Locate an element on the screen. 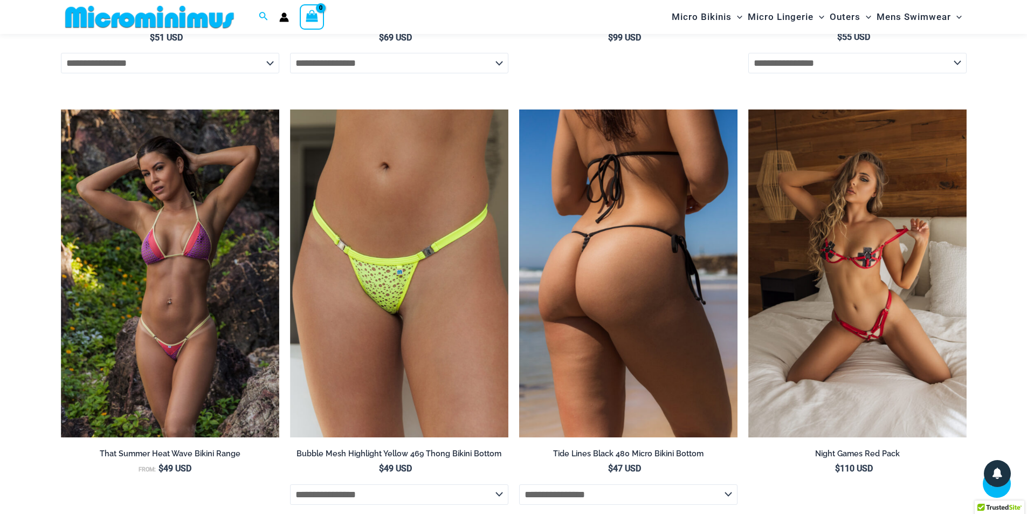 The width and height of the screenshot is (1027, 514). h2: Tide Lines Black 480 Micro Bikini Bottom is located at coordinates (628, 453).